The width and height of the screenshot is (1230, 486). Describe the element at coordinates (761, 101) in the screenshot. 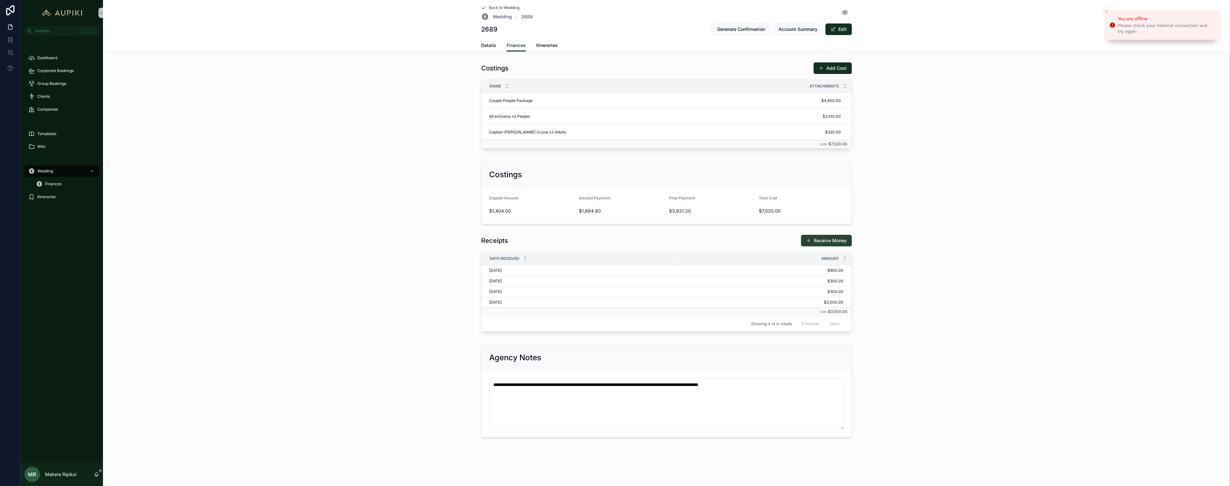

I see `a: $4,600.00` at that location.